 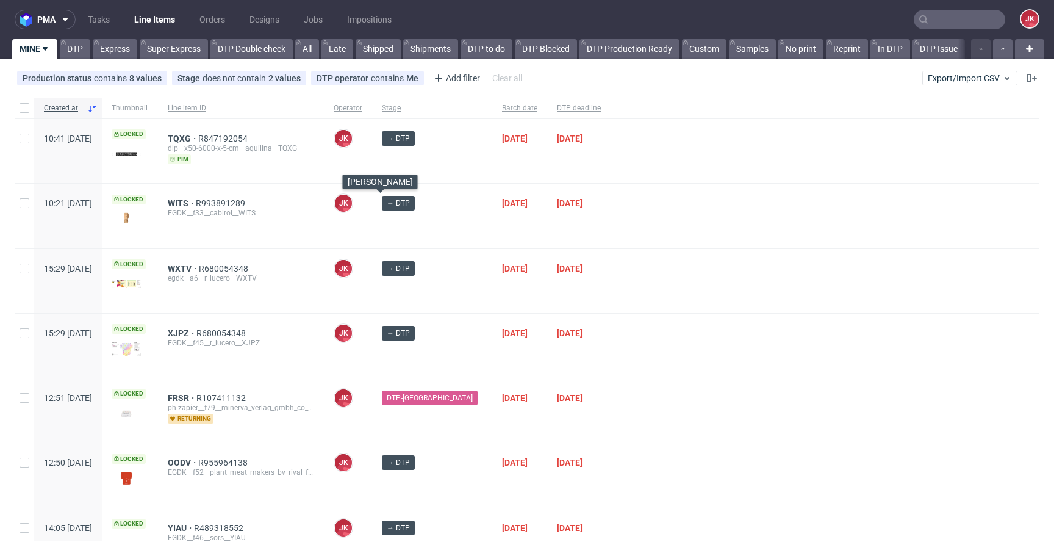 What do you see at coordinates (389, 78) in the screenshot?
I see `span: contains` at bounding box center [389, 78].